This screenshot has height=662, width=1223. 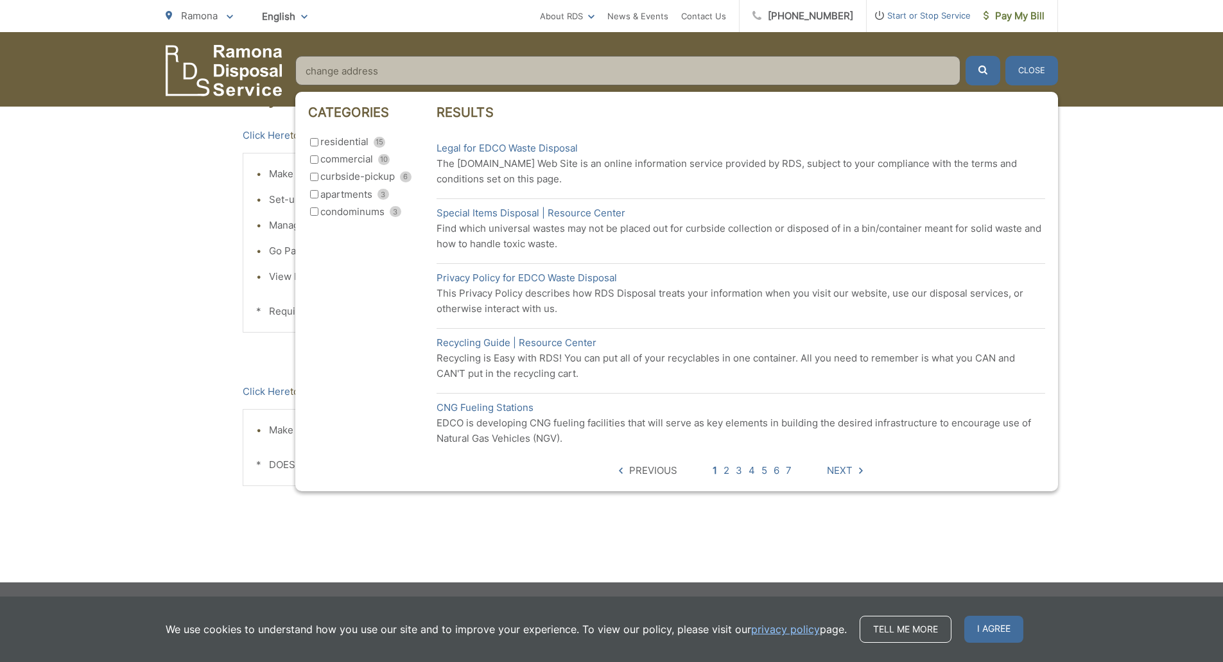 I want to click on p: * DOES NOT Require a One-time Registration (or Online Account Set-up), so click(x=612, y=465).